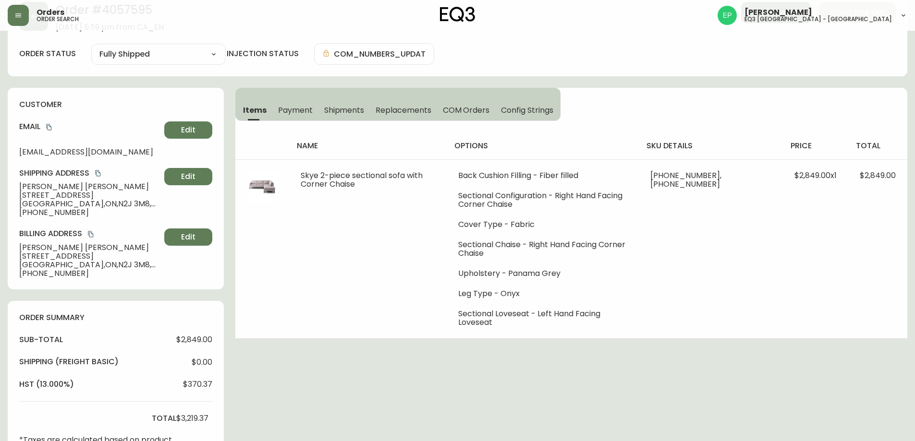  Describe the element at coordinates (90, 127) in the screenshot. I see `h4: Email` at that location.